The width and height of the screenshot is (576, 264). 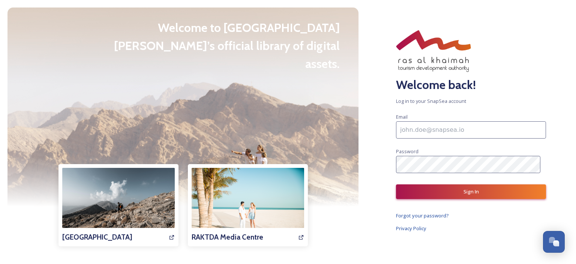 I want to click on h3: RAKTDA Media Centre, so click(x=227, y=237).